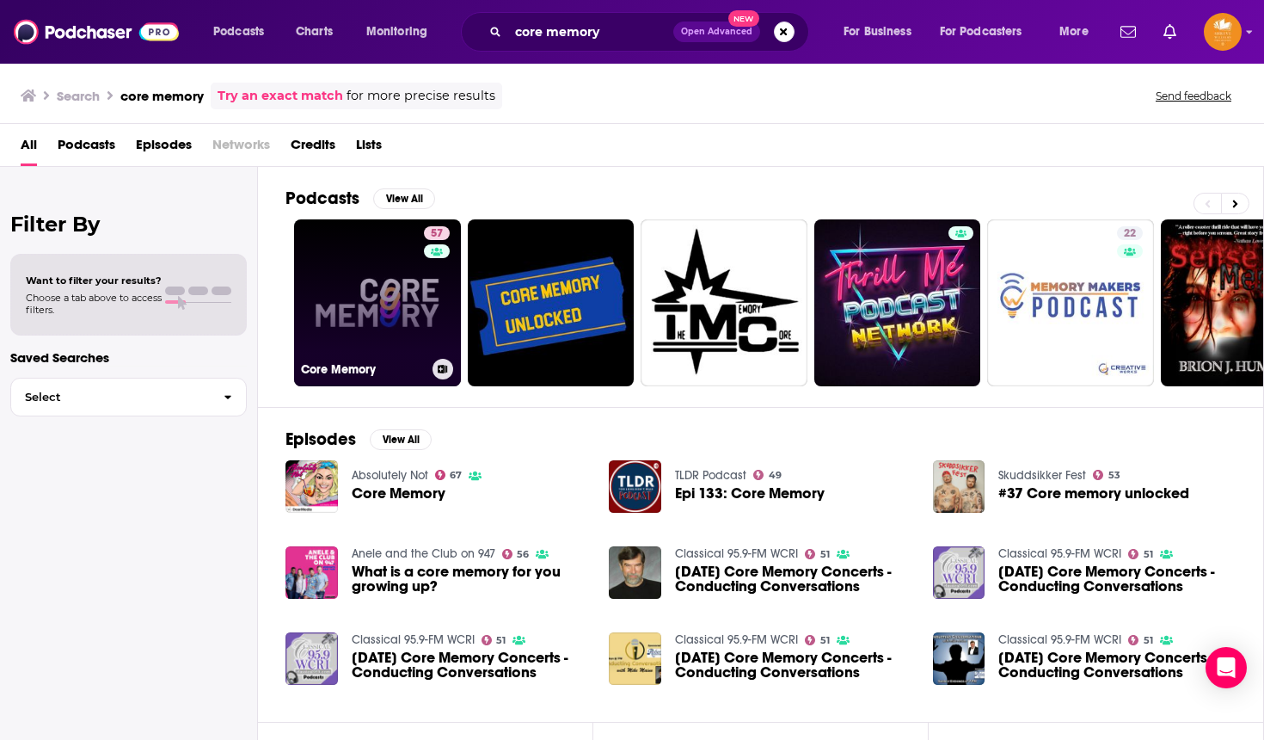 Image resolution: width=1264 pixels, height=740 pixels. I want to click on span: All, so click(28, 148).